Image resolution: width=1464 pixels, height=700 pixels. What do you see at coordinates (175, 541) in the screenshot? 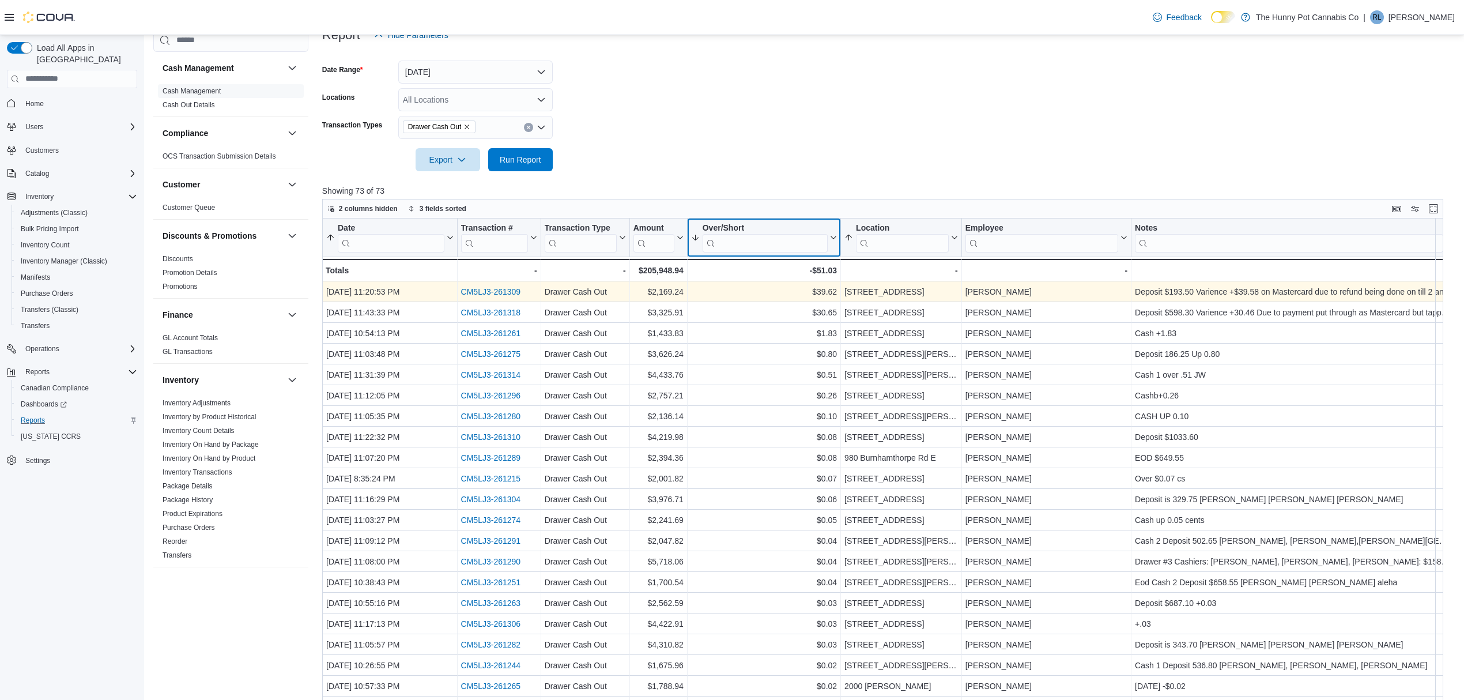
I see `a: Reorder` at bounding box center [175, 541].